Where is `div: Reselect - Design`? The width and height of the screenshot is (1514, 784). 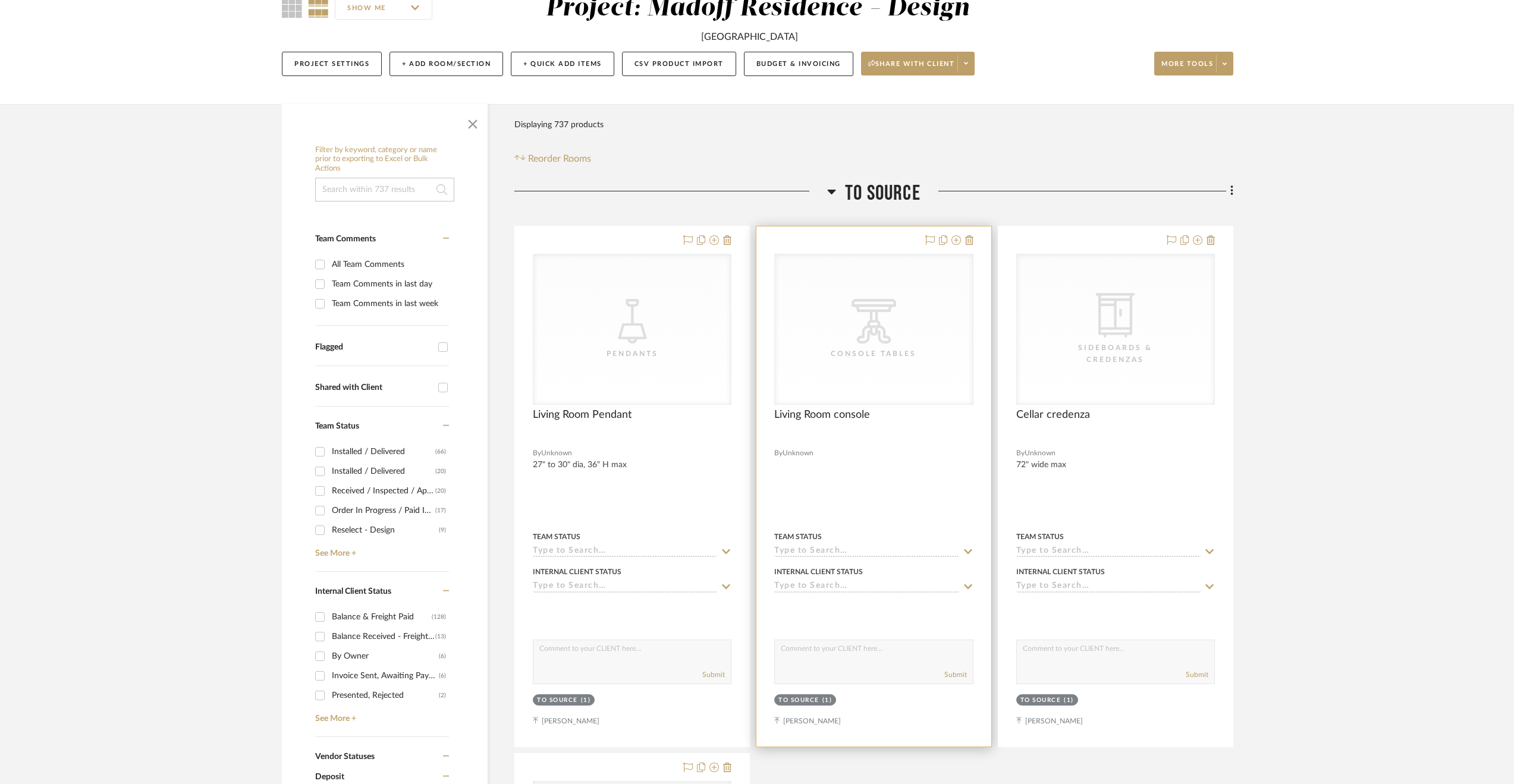
div: Reselect - Design is located at coordinates (385, 530).